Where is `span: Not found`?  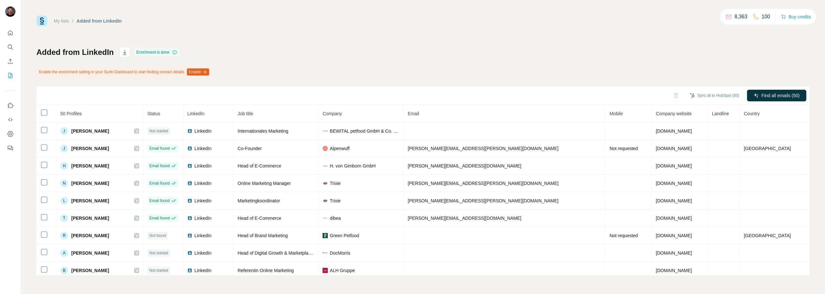 span: Not found is located at coordinates (158, 235).